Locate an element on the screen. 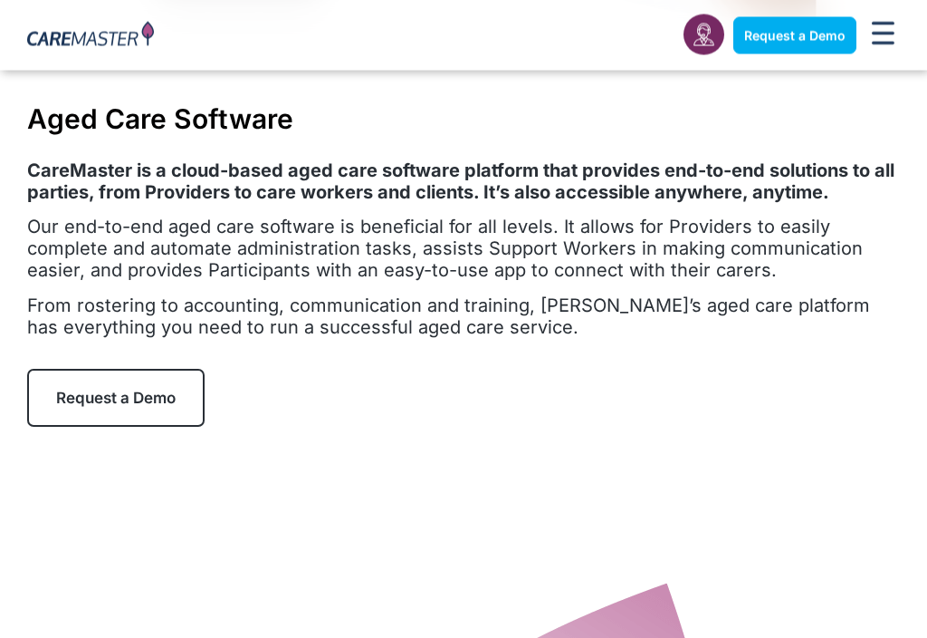 The width and height of the screenshot is (927, 638). span: Our end-to-end aged care software is beneficial for all levels. It allows for Providers to easily... is located at coordinates (445, 249).